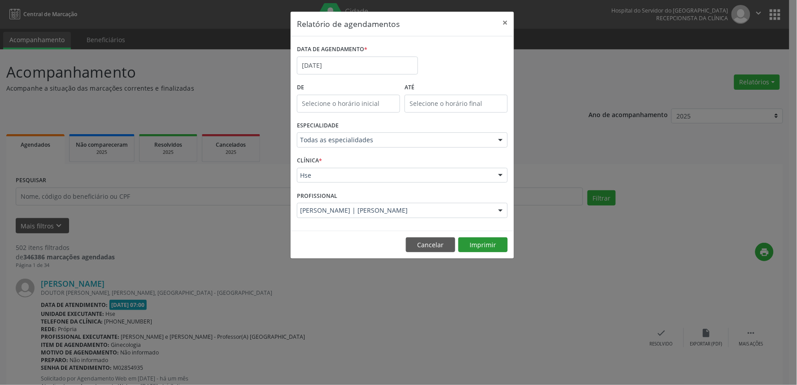 Image resolution: width=797 pixels, height=385 pixels. What do you see at coordinates (348, 104) in the screenshot?
I see `input: Selecione o horário inicial` at bounding box center [348, 104].